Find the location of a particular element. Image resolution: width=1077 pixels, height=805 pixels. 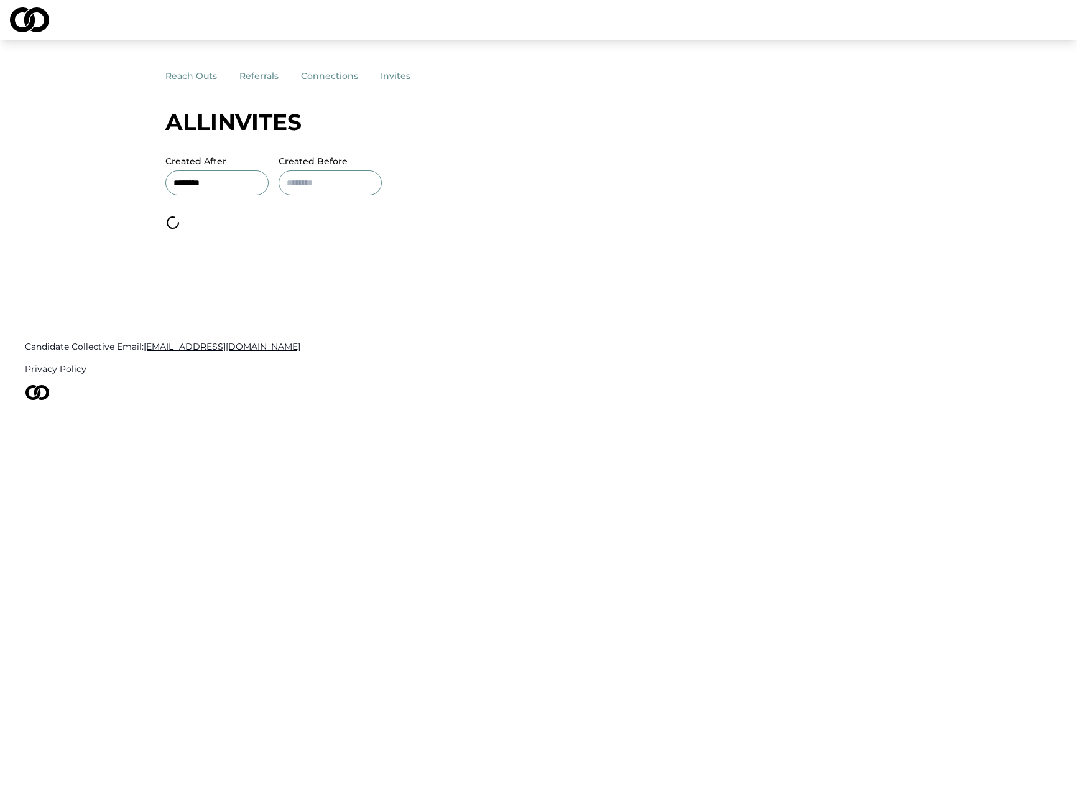

a: referrals is located at coordinates (270, 76).